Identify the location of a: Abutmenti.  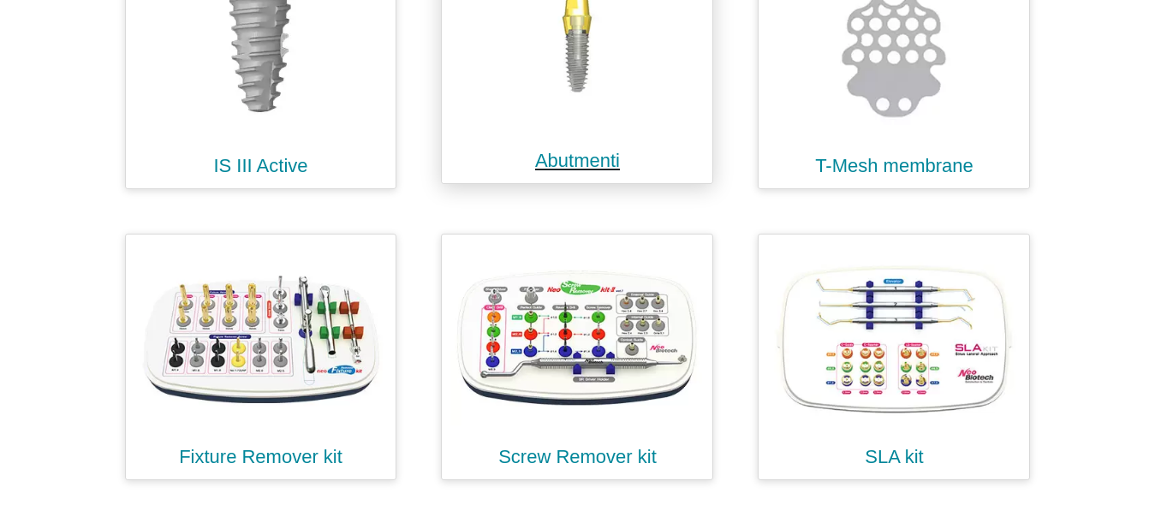
(577, 160).